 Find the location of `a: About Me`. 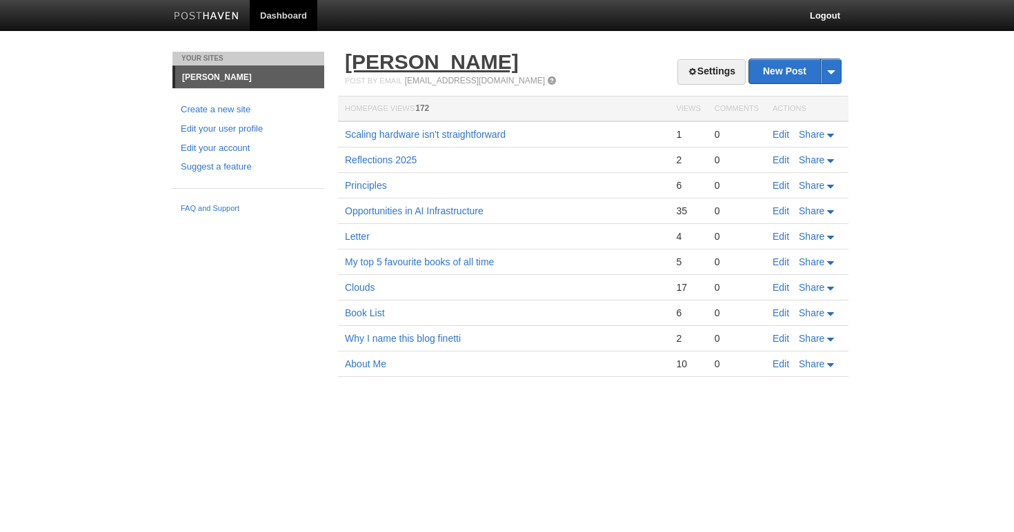

a: About Me is located at coordinates (365, 364).